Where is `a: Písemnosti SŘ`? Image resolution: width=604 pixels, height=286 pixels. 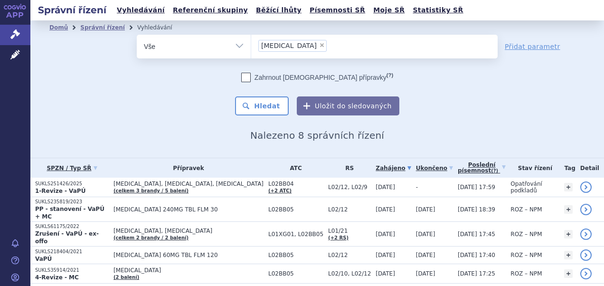
a: Písemnosti SŘ is located at coordinates (337, 10).